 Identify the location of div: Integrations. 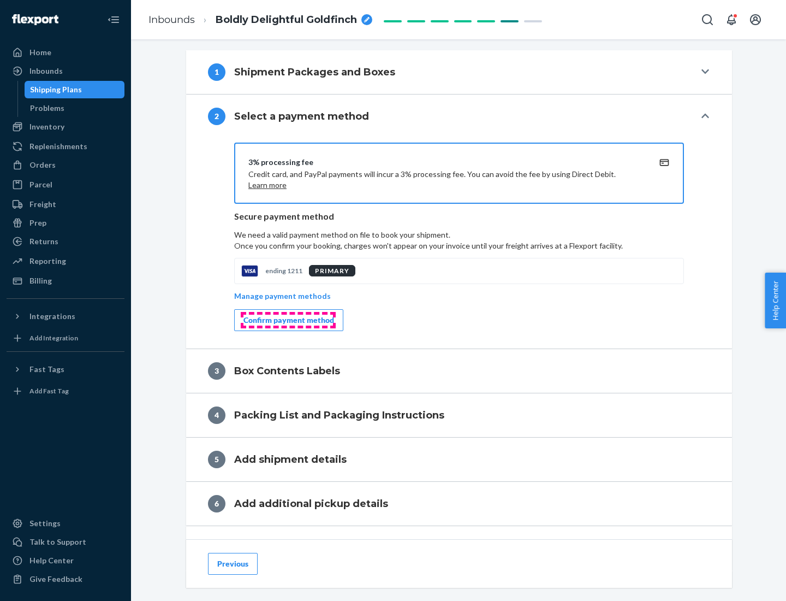
(52, 316).